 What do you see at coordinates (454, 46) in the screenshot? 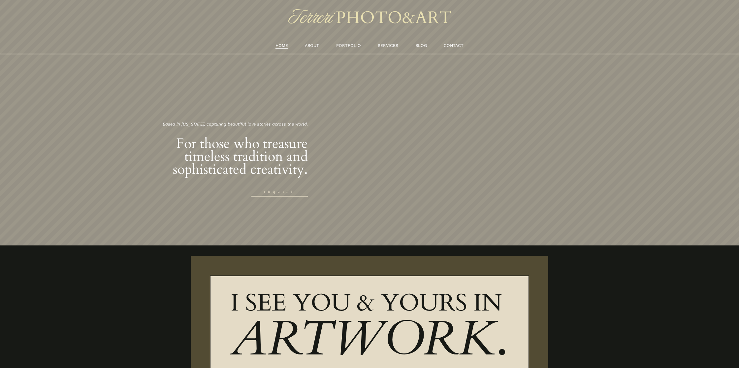
I see `a: CONTACT` at bounding box center [454, 46].